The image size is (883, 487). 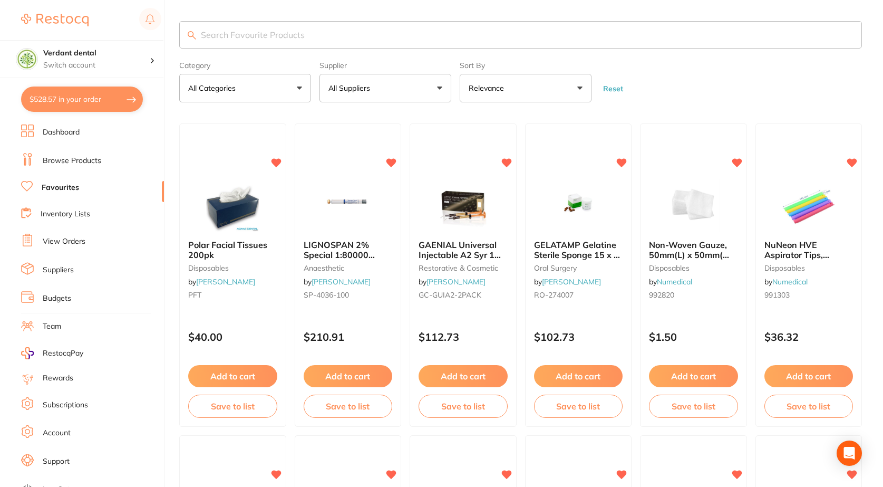 What do you see at coordinates (693, 249) in the screenshot?
I see `b: Non-Woven Gauze, 50mm(L) x 50mm(W), 40gm Weight, 200pcs/pack` at bounding box center [693, 249].